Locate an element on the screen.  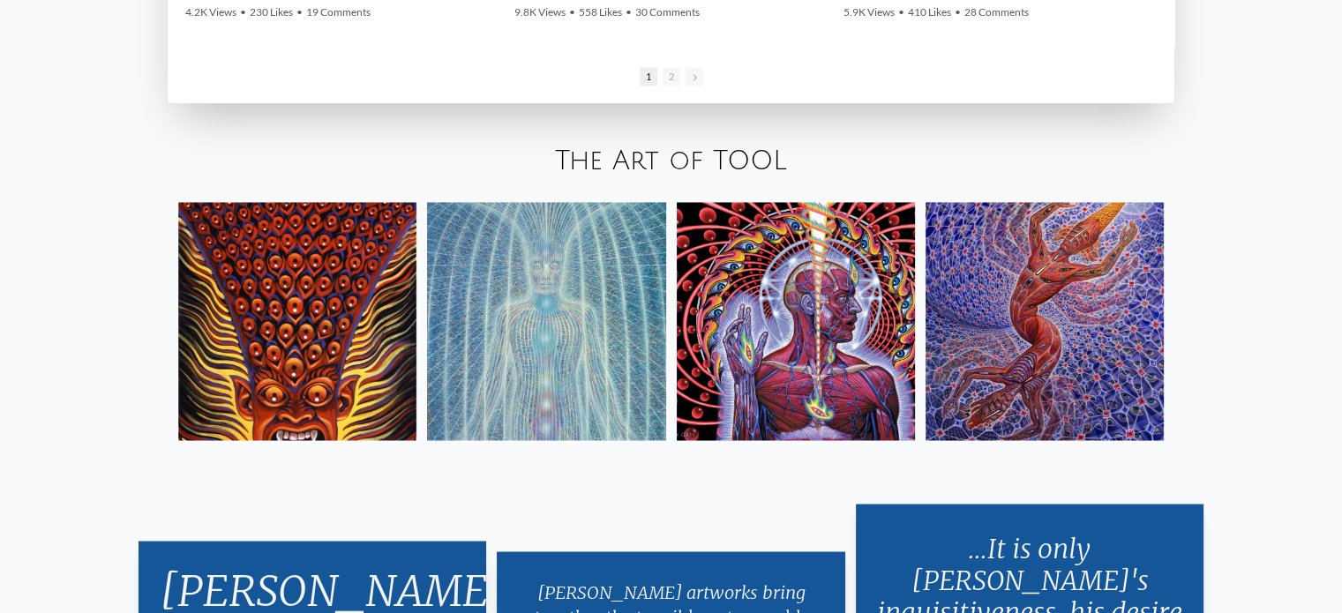
span: 30 Comments is located at coordinates (667, 11).